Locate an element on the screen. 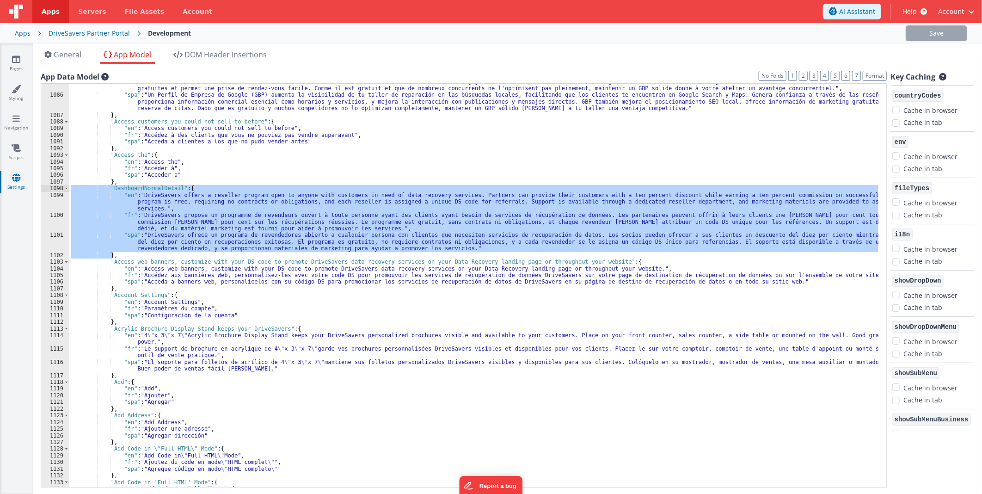  div: 1105 is located at coordinates (55, 275).